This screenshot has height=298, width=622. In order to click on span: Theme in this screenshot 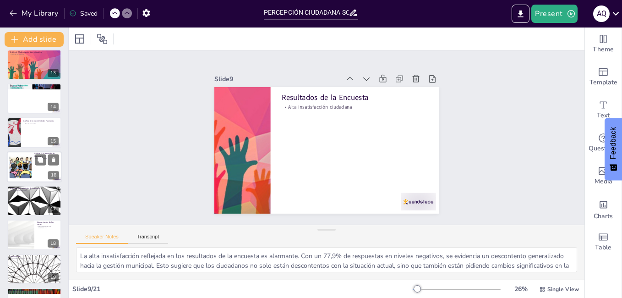, I will do `click(603, 49)`.